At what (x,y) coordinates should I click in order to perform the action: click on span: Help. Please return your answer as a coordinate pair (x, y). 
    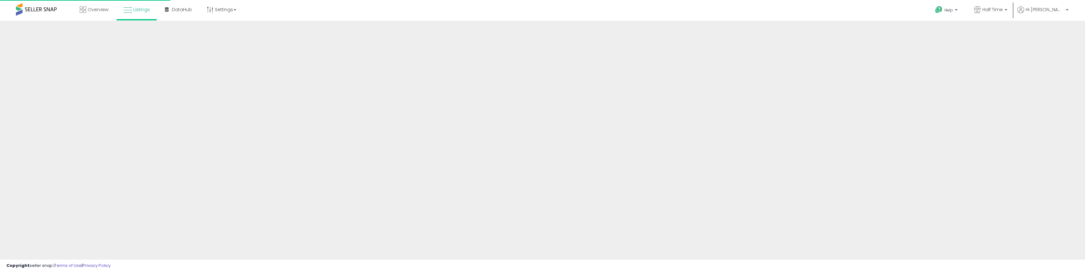
    Looking at the image, I should click on (949, 10).